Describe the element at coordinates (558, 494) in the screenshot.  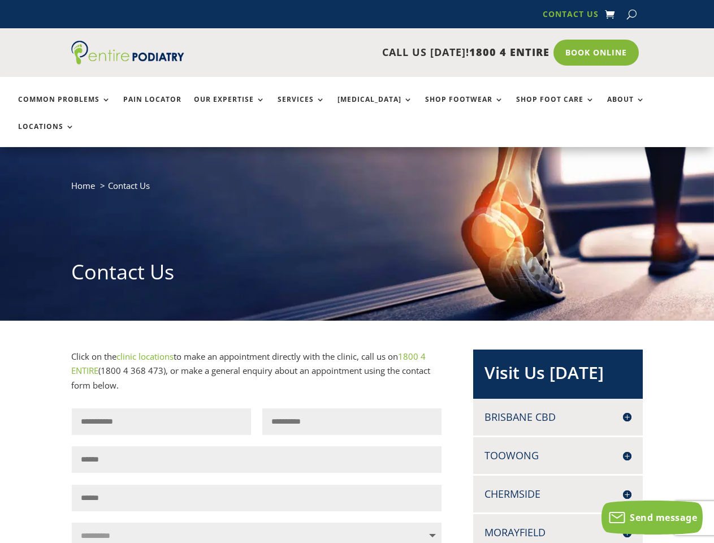
I see `h4: Chermside` at that location.